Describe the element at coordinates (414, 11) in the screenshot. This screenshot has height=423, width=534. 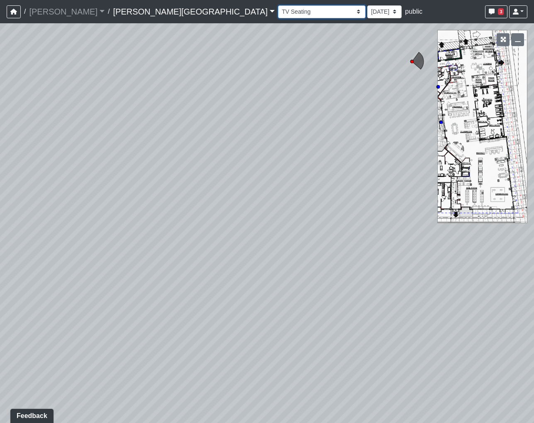
I see `span: public` at that location.